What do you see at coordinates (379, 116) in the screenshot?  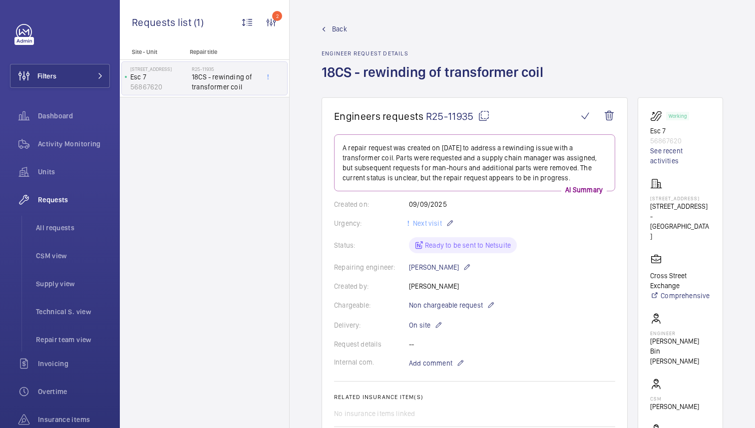 I see `span: Engineers requests` at bounding box center [379, 116].